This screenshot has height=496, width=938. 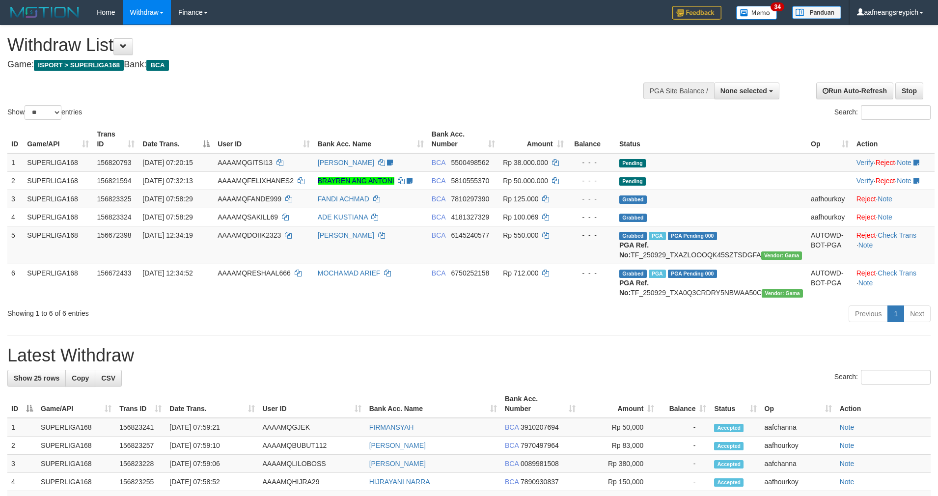 I want to click on td: 6, so click(x=15, y=282).